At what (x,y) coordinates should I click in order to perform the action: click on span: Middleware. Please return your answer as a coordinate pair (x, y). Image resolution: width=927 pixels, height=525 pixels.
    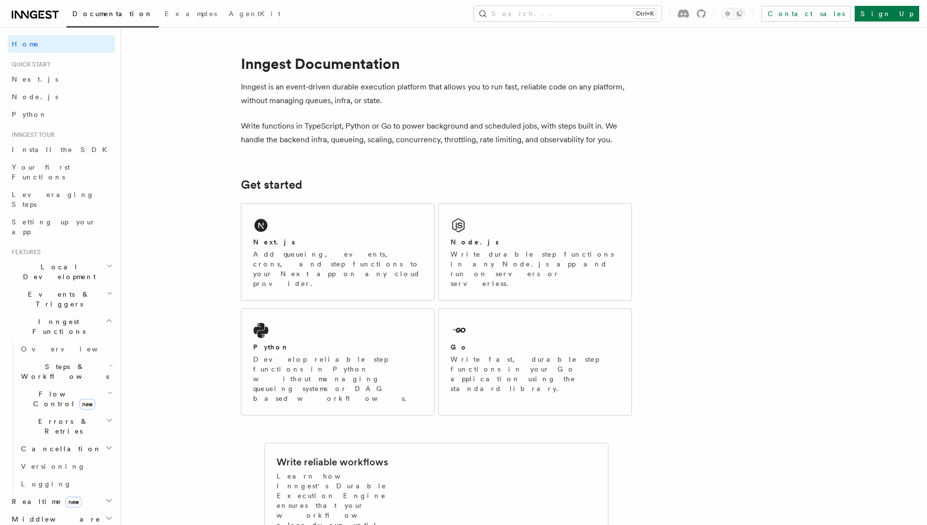
    Looking at the image, I should click on (54, 519).